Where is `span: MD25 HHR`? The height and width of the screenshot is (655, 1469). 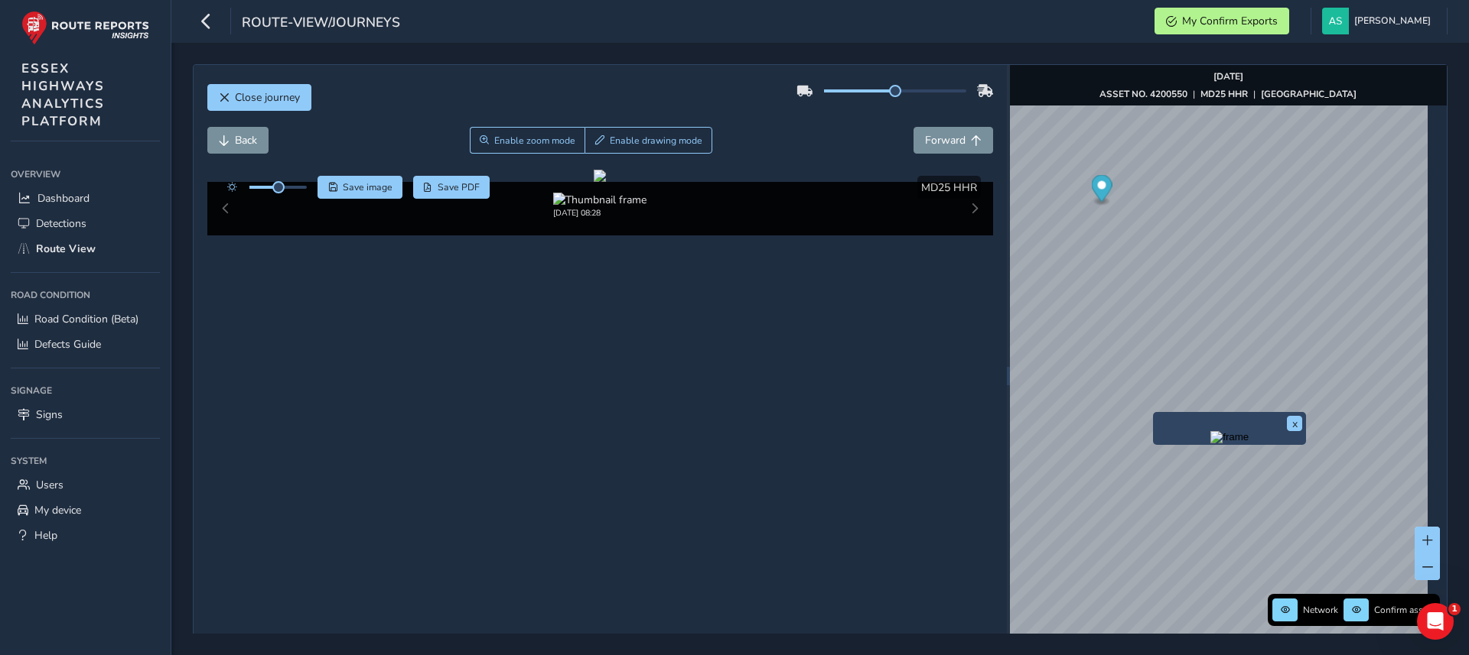
span: MD25 HHR is located at coordinates (948, 187).